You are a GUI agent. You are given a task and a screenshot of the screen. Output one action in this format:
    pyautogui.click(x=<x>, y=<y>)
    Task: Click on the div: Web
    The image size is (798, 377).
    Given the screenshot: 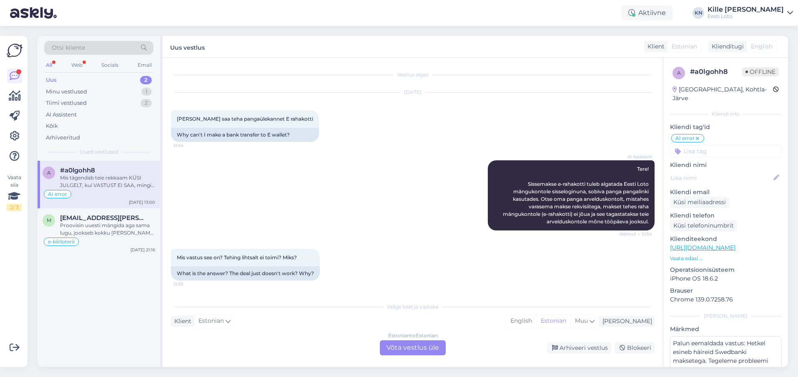 What is the action you would take?
    pyautogui.click(x=77, y=65)
    